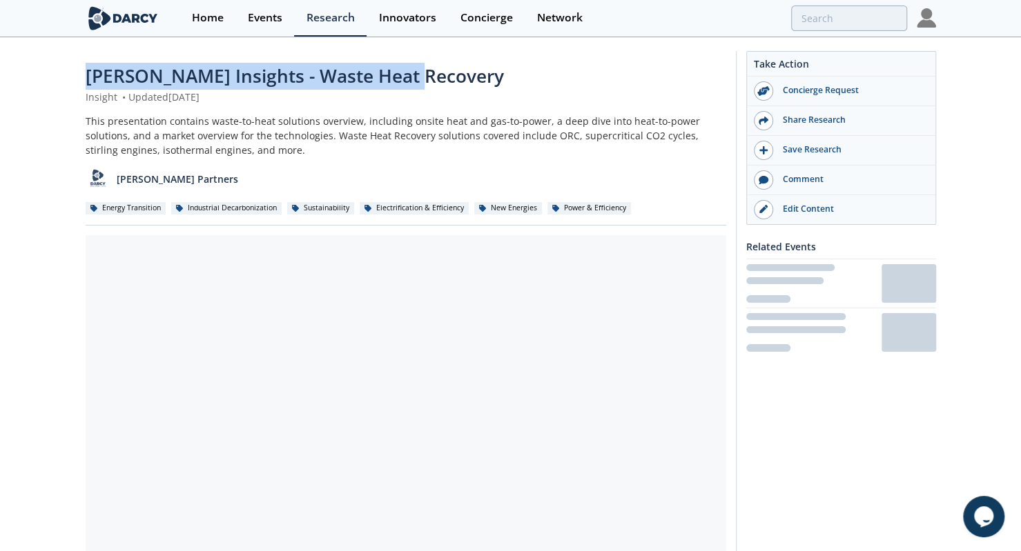 This screenshot has width=1021, height=551. What do you see at coordinates (487, 18) in the screenshot?
I see `div: Concierge` at bounding box center [487, 18].